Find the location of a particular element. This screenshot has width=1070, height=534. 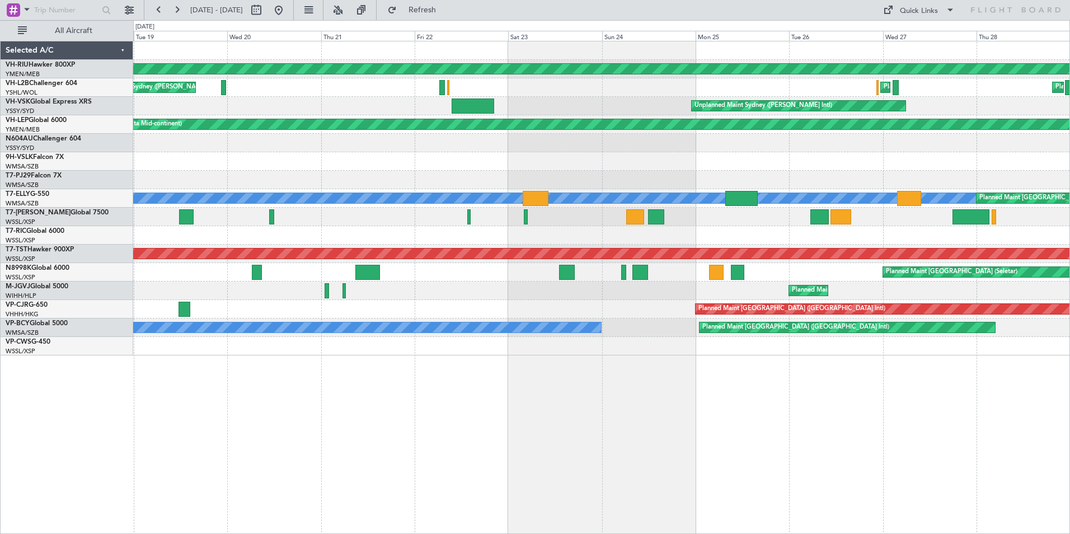

button: Refresh is located at coordinates (416, 10).